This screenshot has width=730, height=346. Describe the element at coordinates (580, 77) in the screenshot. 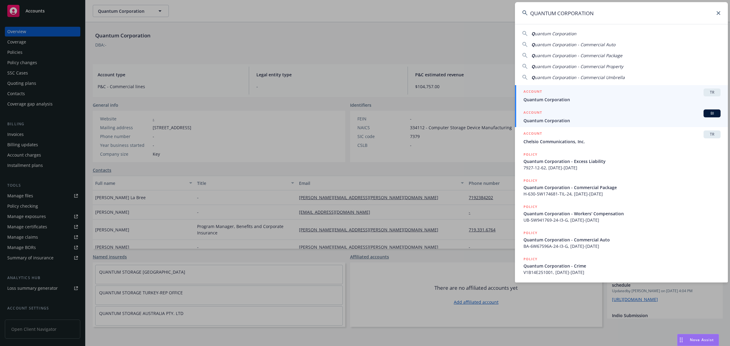

I see `span: uantum Corporation - Commercial Umbrella` at that location.